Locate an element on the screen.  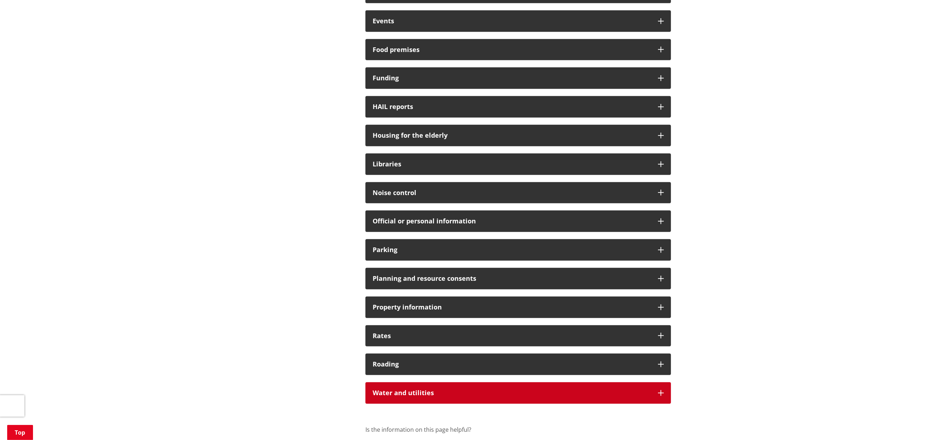
h3: Official or personal information is located at coordinates (512, 221).